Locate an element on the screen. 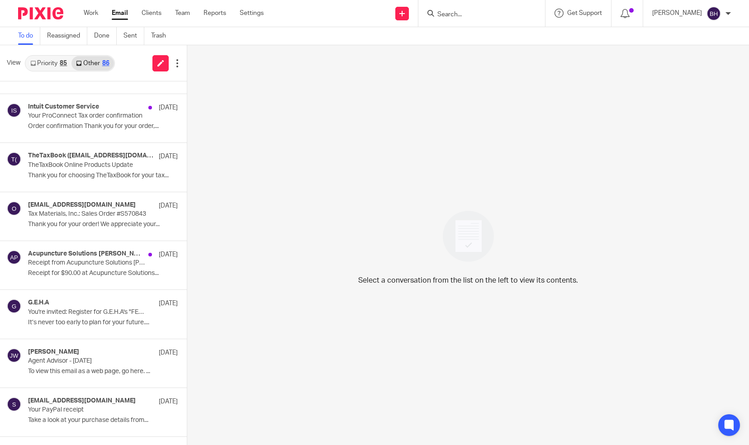 This screenshot has width=749, height=445. a: Reassigned is located at coordinates (67, 36).